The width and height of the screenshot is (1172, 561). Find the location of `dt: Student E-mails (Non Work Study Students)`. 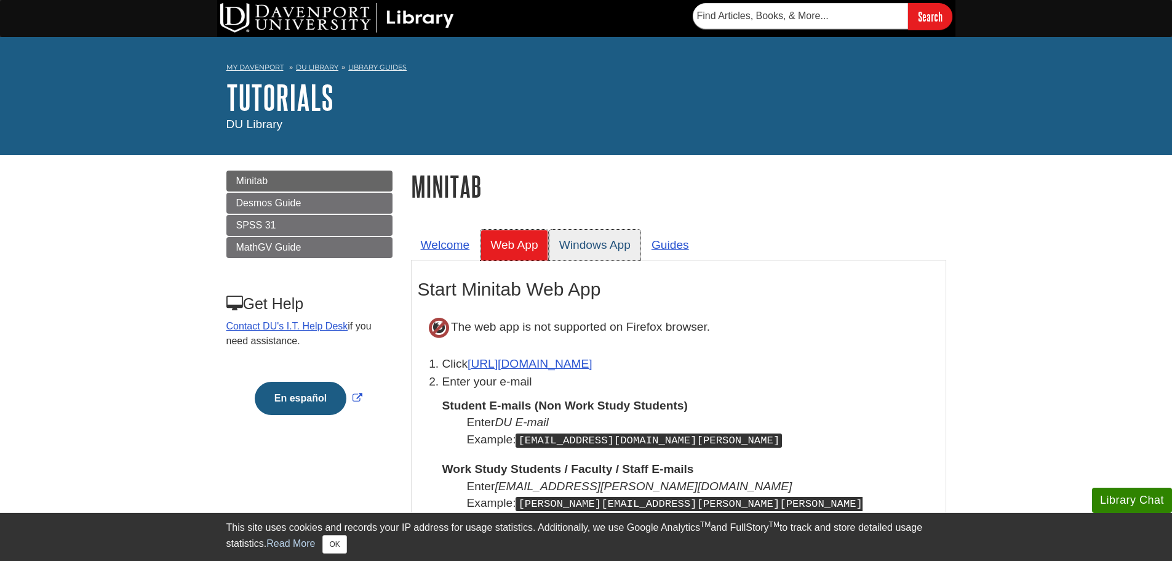

dt: Student E-mails (Non Work Study Students) is located at coordinates (691, 405).